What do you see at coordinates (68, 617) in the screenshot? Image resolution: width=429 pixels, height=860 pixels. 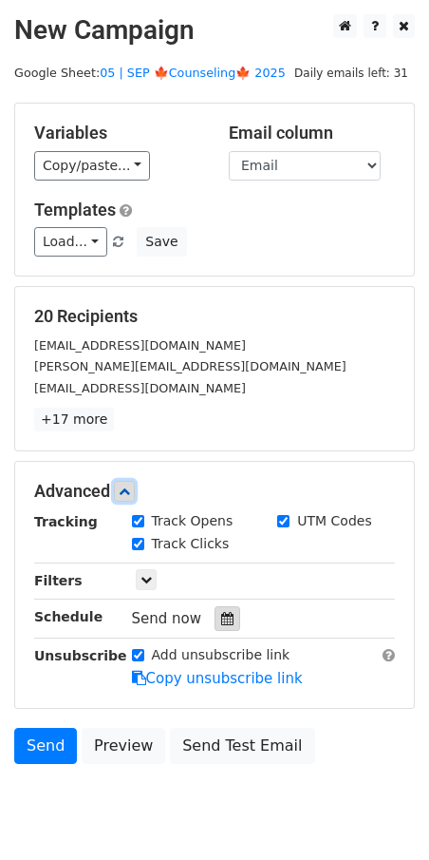 I see `strong: Schedule` at bounding box center [68, 617].